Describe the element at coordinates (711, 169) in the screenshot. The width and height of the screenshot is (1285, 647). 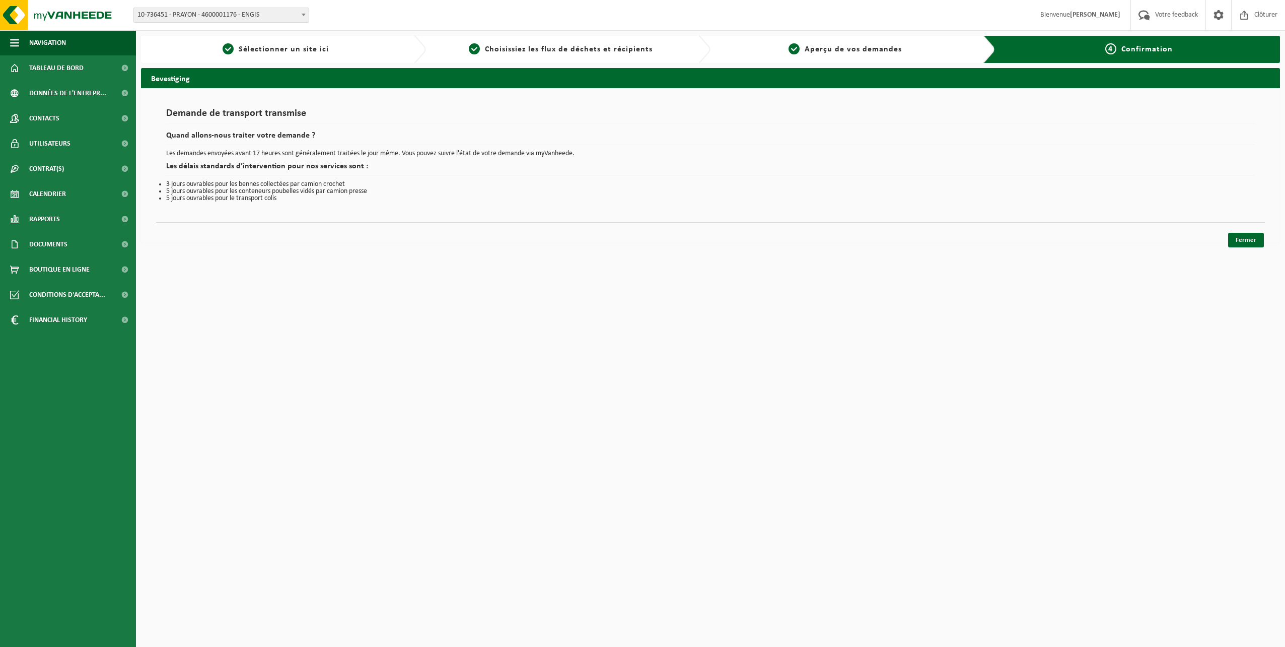
I see `h2: Les délais standards d’intervention pour nos services sont :` at that location.